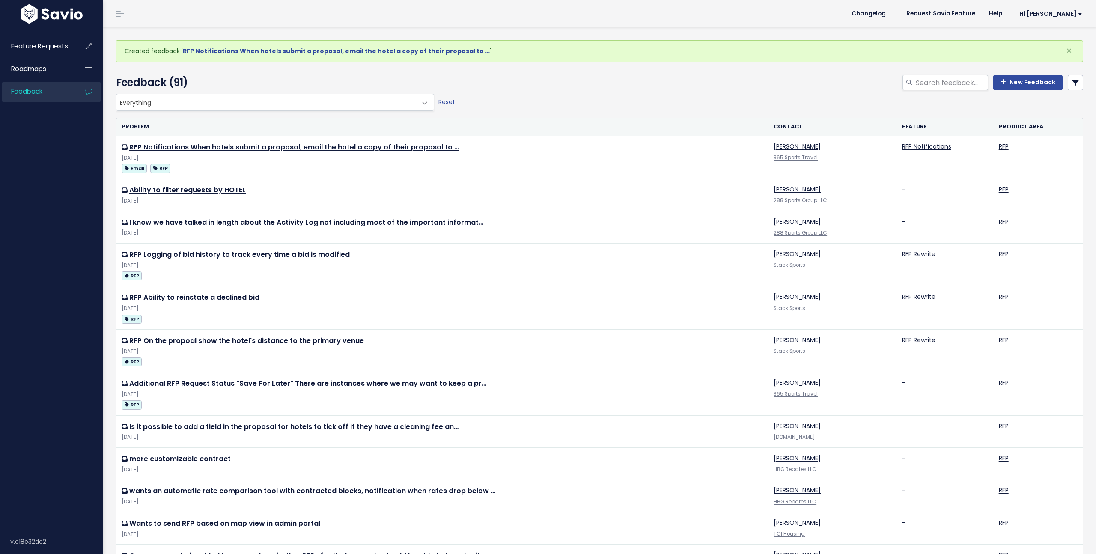 Image resolution: width=1096 pixels, height=554 pixels. Describe the element at coordinates (273, 83) in the screenshot. I see `h4: Feedback (91)` at that location.